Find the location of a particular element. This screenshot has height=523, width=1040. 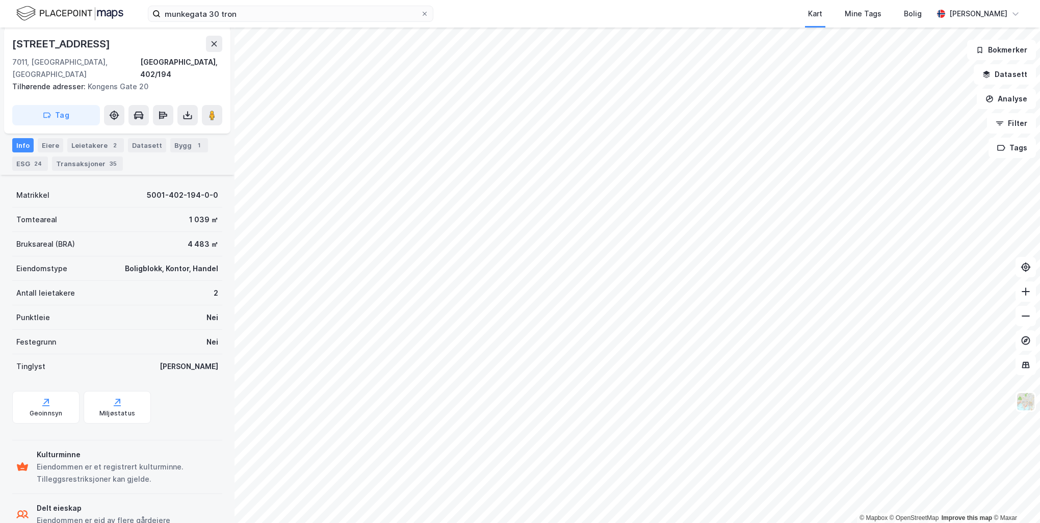

button: Analyse is located at coordinates (1006, 99).